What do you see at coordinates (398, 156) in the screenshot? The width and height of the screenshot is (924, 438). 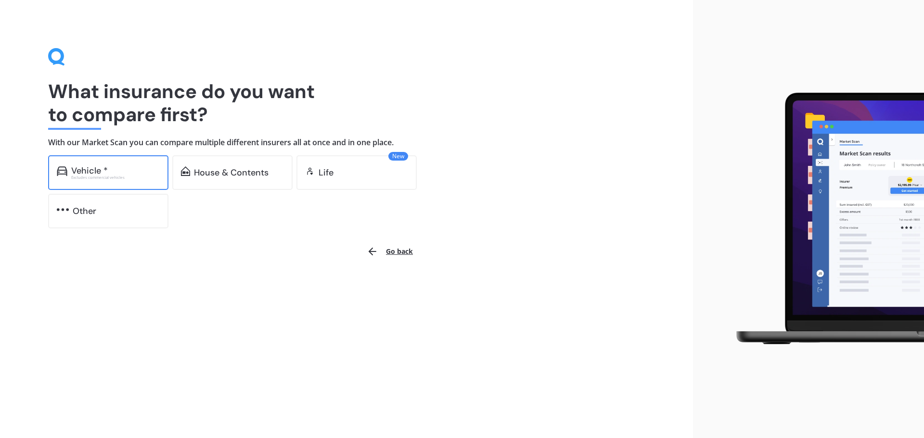 I see `span: New` at bounding box center [398, 156].